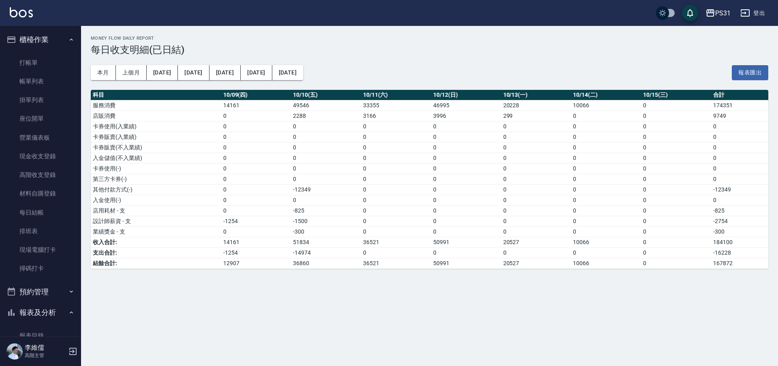  What do you see at coordinates (156, 232) in the screenshot?
I see `td: 業績獎金 - 支` at bounding box center [156, 232].